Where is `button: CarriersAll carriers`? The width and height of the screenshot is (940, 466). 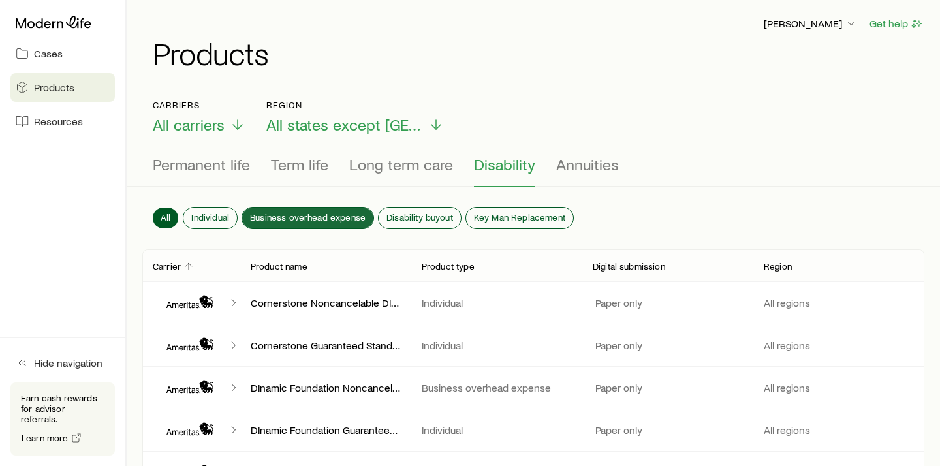
button: CarriersAll carriers is located at coordinates (199, 117).